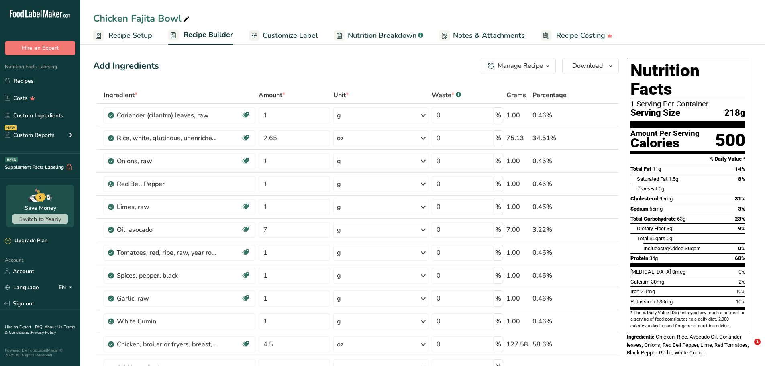 The width and height of the screenshot is (765, 366). I want to click on div: White Cumin, so click(167, 321).